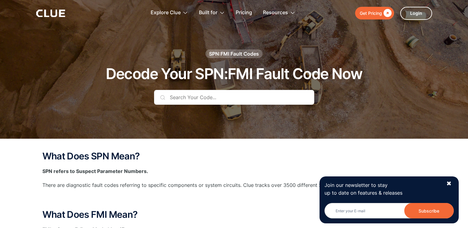 The width and height of the screenshot is (468, 228). What do you see at coordinates (234, 185) in the screenshot?
I see `p: There are diagnostic fault codes referring to specific components or system circuits. Clue tracks...` at bounding box center [234, 185].